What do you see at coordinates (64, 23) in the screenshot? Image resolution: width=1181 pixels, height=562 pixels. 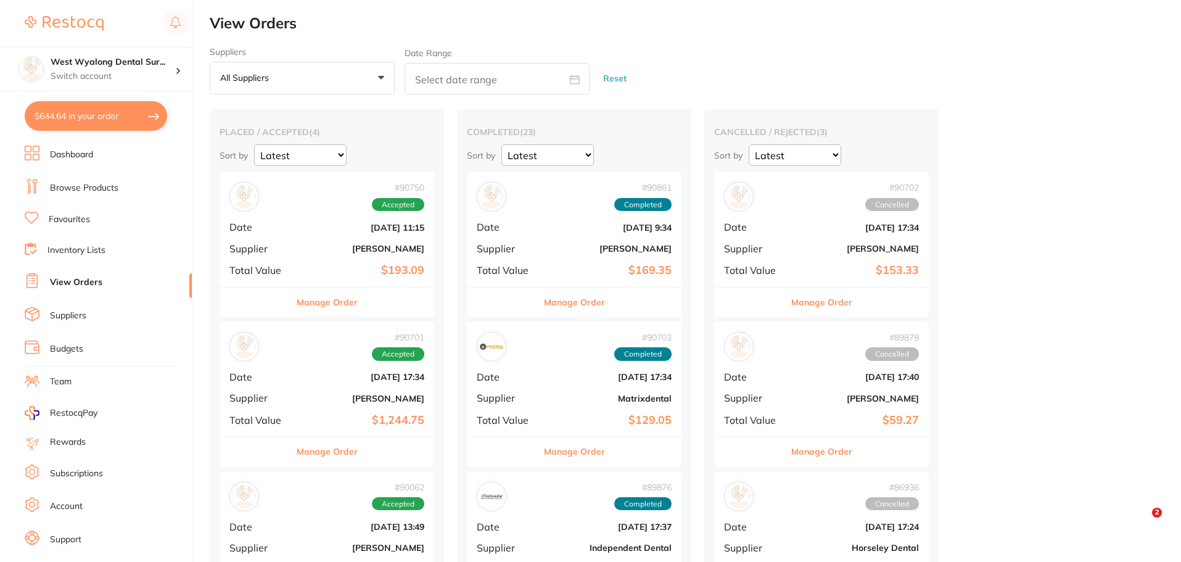 I see `a: Restocq Logo` at bounding box center [64, 23].